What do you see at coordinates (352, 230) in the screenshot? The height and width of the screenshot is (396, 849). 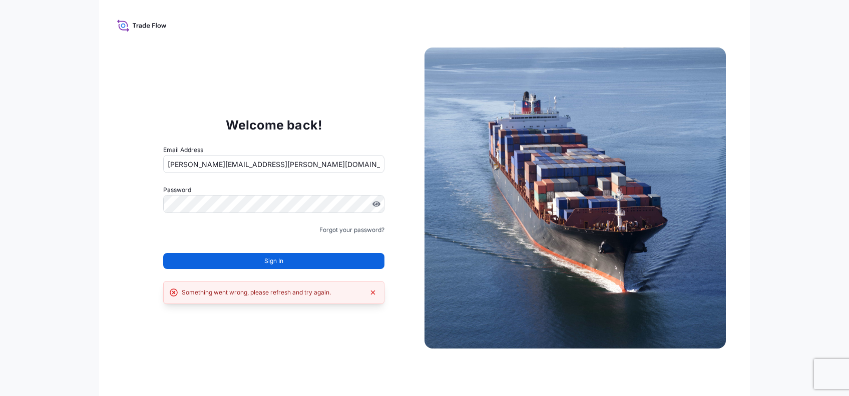 I see `a: Forgot your password?` at bounding box center [352, 230].